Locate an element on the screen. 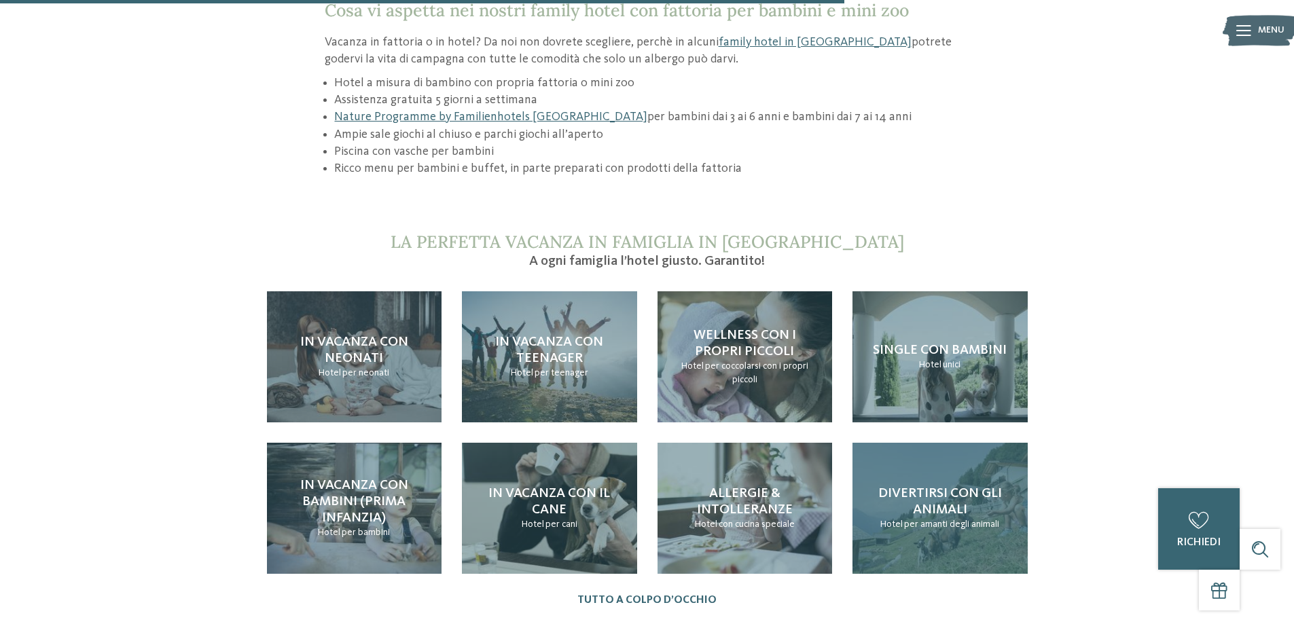 This screenshot has width=1294, height=624. span: con cucina speciale is located at coordinates (757, 524).